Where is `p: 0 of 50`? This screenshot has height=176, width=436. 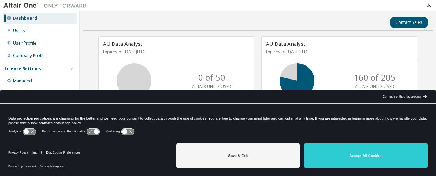
p: 0 of 50 is located at coordinates (212, 78).